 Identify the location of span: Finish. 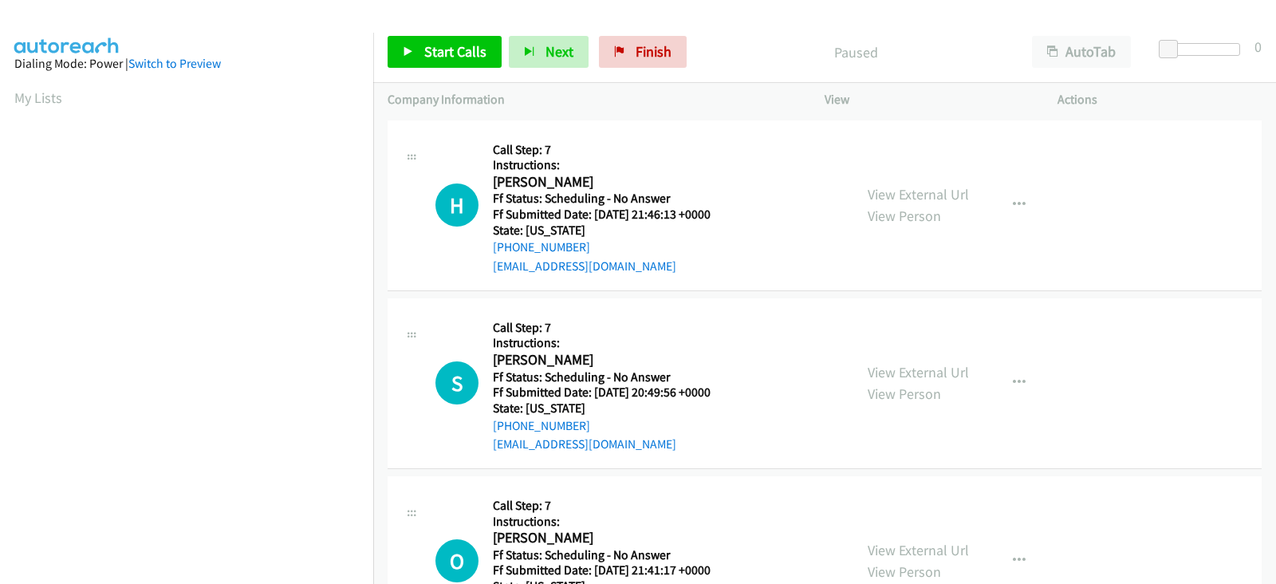
(653, 51).